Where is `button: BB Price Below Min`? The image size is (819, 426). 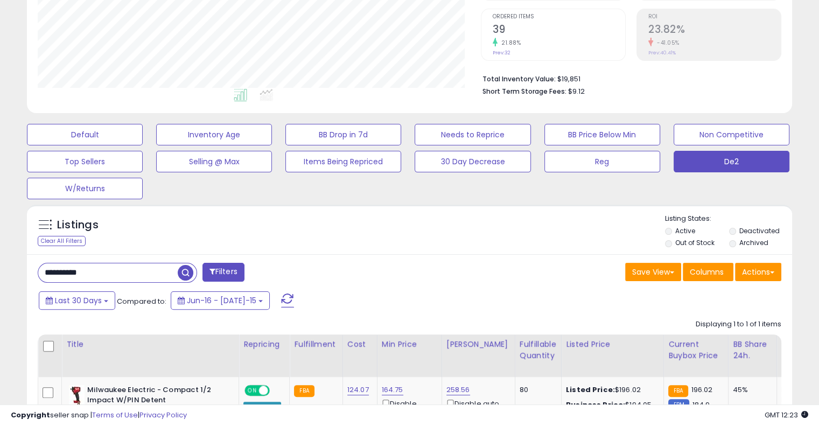
button: BB Price Below Min is located at coordinates (602, 135).